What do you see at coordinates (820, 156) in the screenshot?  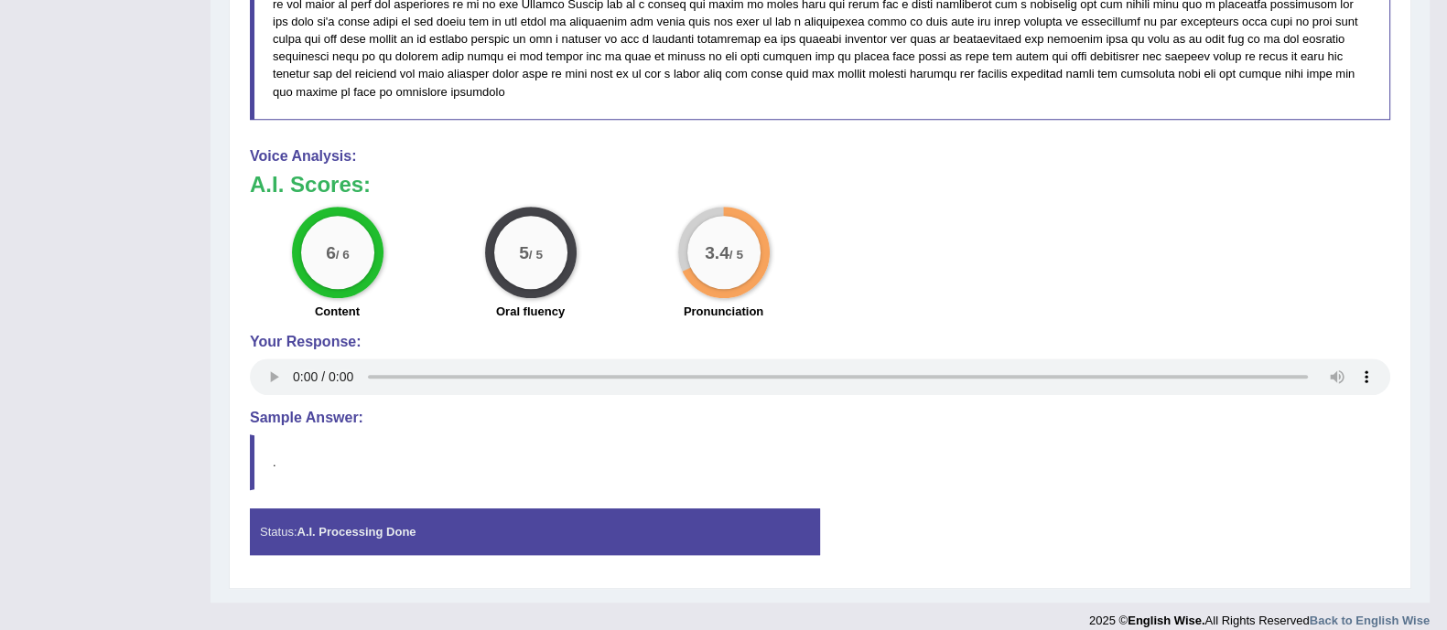 I see `h4: Voice Analysis:` at bounding box center [820, 156].